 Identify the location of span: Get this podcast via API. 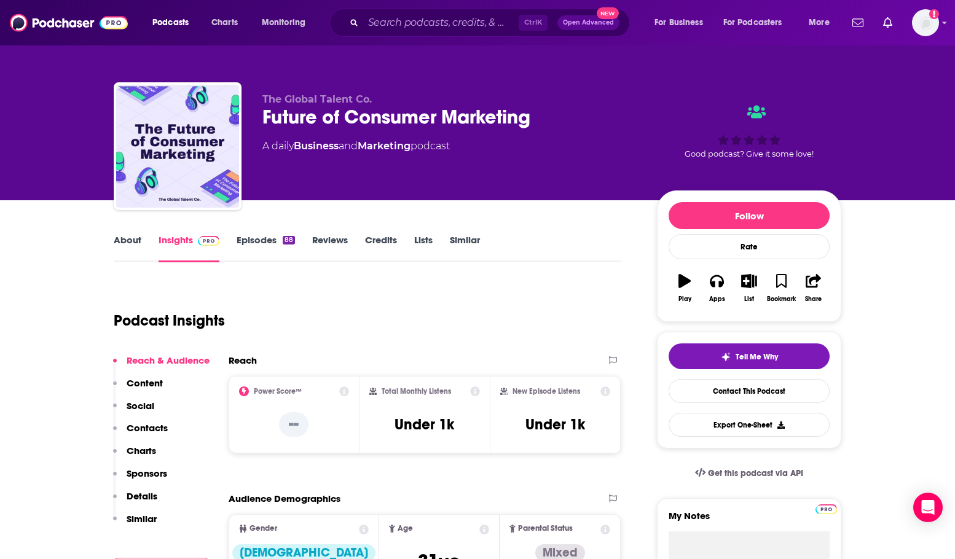
(755, 473).